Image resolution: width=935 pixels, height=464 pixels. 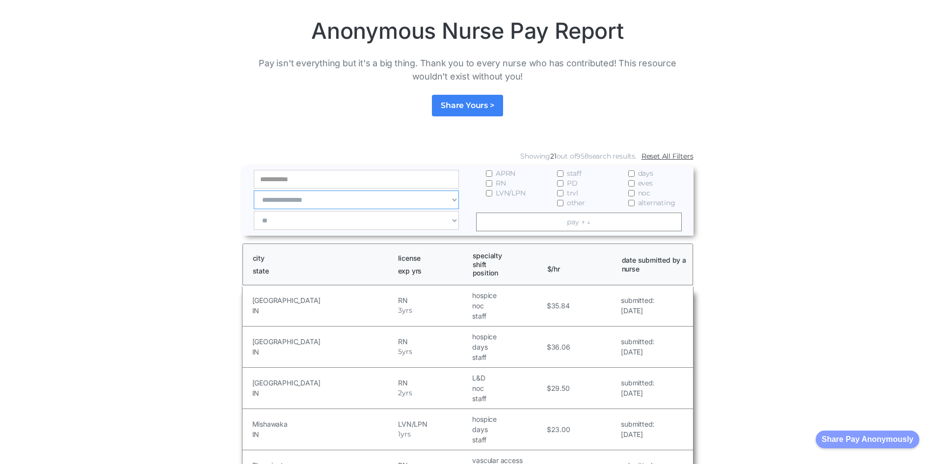 I want to click on h5: 3, so click(x=400, y=310).